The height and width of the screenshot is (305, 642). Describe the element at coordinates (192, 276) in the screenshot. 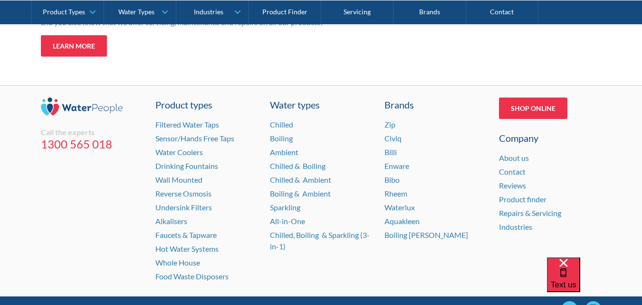

I see `a: Food Waste Disposers` at that location.